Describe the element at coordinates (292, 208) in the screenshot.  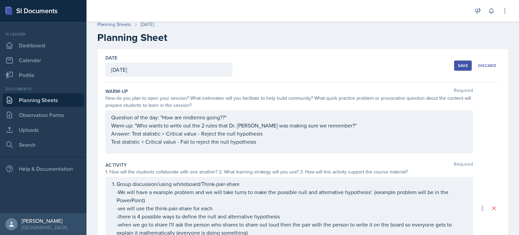
I see `p: -we will use the think-pair-share for each` at that location.